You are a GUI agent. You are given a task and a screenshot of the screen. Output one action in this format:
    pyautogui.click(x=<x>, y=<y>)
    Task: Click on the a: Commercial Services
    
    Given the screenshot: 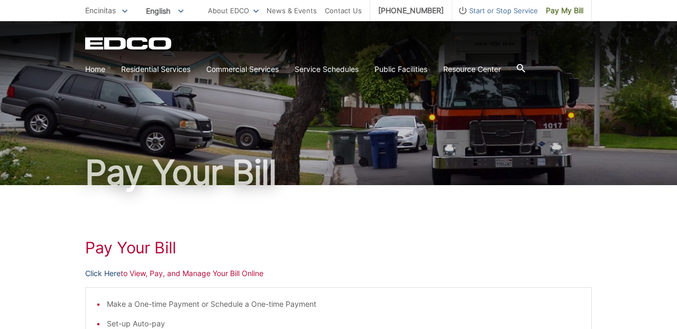 What is the action you would take?
    pyautogui.click(x=242, y=69)
    